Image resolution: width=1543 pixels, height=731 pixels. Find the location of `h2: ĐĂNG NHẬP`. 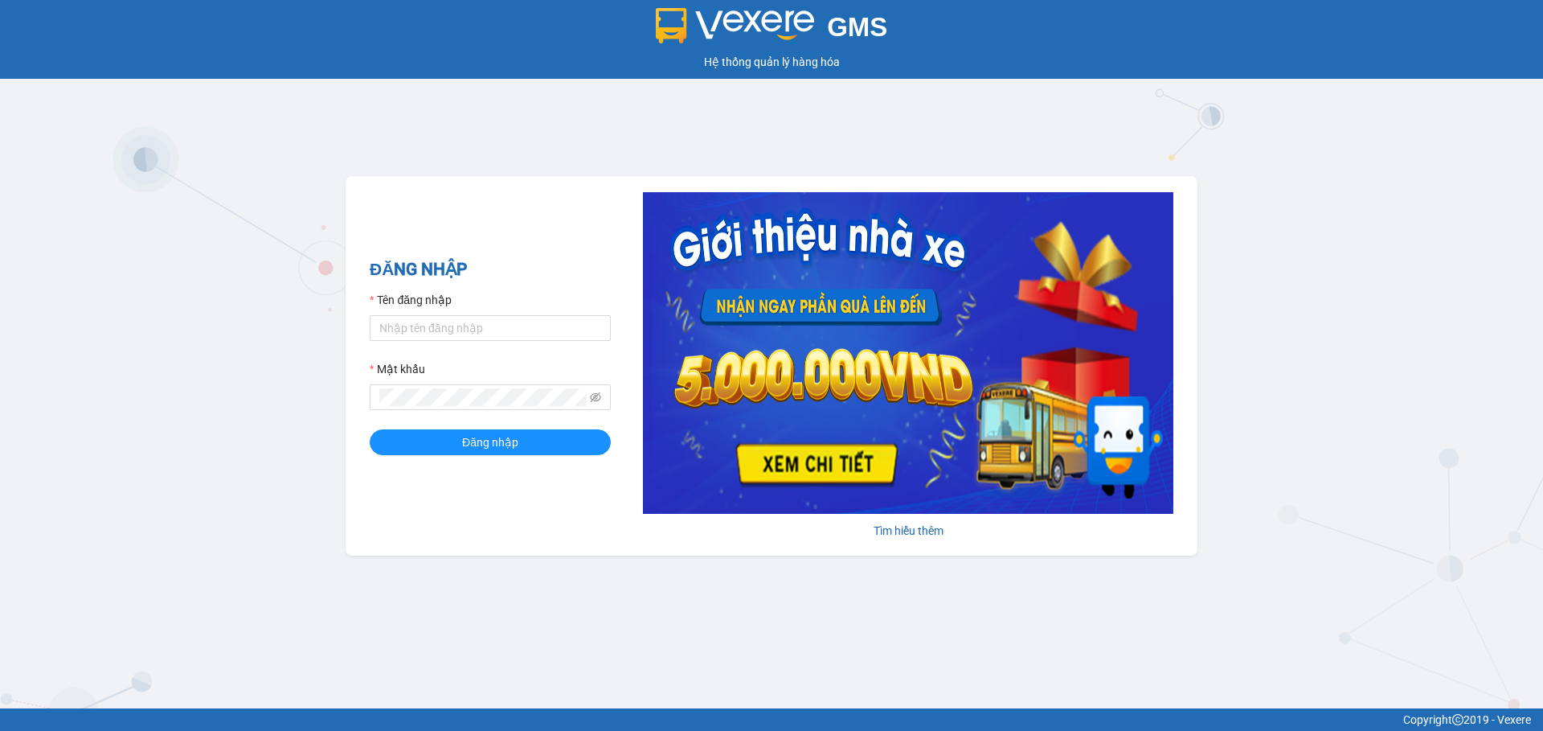

h2: ĐĂNG NHẬP is located at coordinates (490, 269).